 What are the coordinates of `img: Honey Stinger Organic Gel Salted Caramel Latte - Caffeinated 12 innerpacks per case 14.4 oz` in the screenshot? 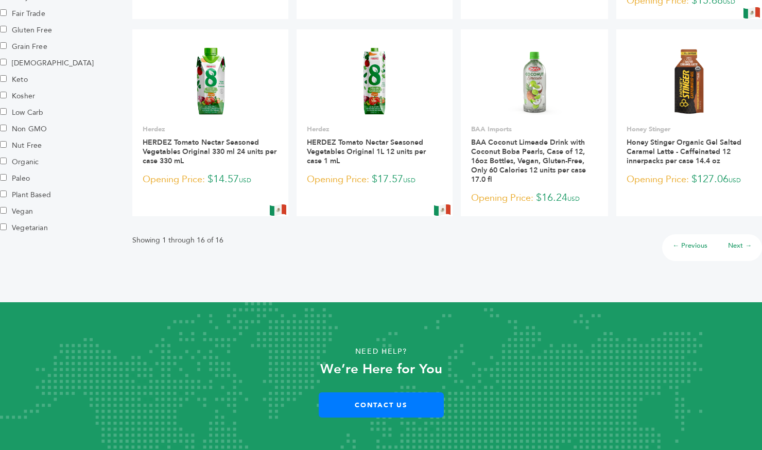 It's located at (689, 81).